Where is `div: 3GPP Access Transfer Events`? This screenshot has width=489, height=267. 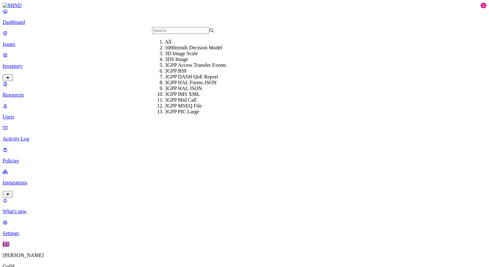
div: 3GPP Access Transfer Events is located at coordinates (196, 65).